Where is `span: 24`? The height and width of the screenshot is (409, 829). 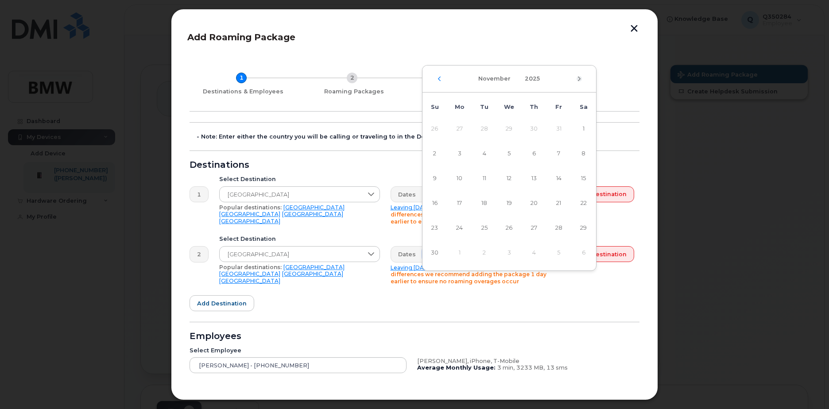 span: 24 is located at coordinates (460, 228).